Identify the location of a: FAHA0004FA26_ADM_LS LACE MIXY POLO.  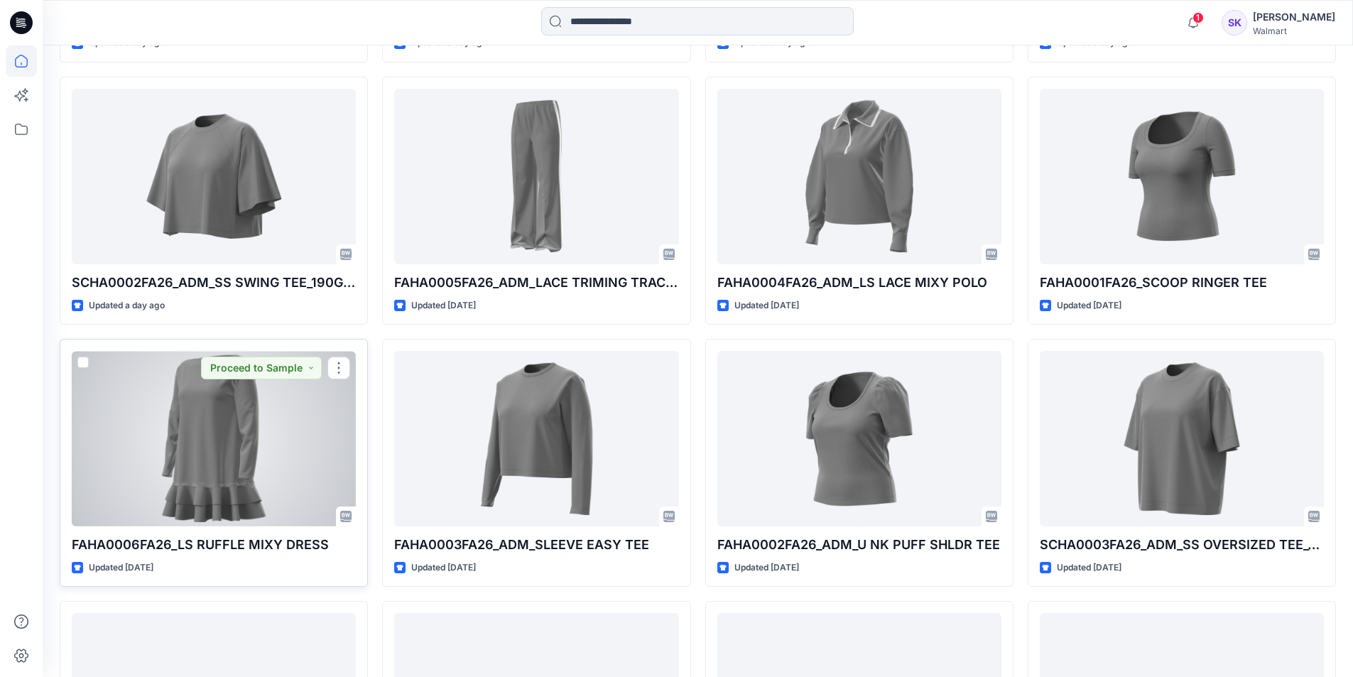
(859, 176).